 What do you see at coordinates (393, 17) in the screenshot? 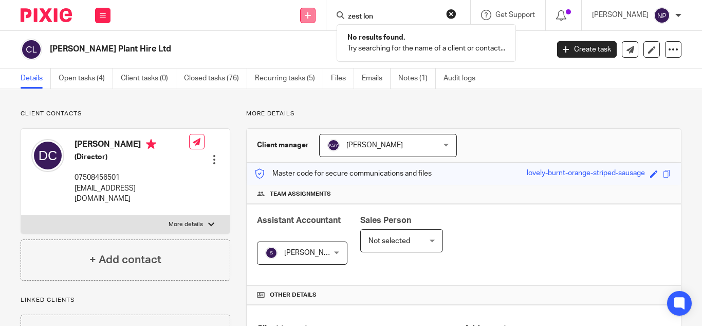
I see `input: Search` at bounding box center [393, 17].